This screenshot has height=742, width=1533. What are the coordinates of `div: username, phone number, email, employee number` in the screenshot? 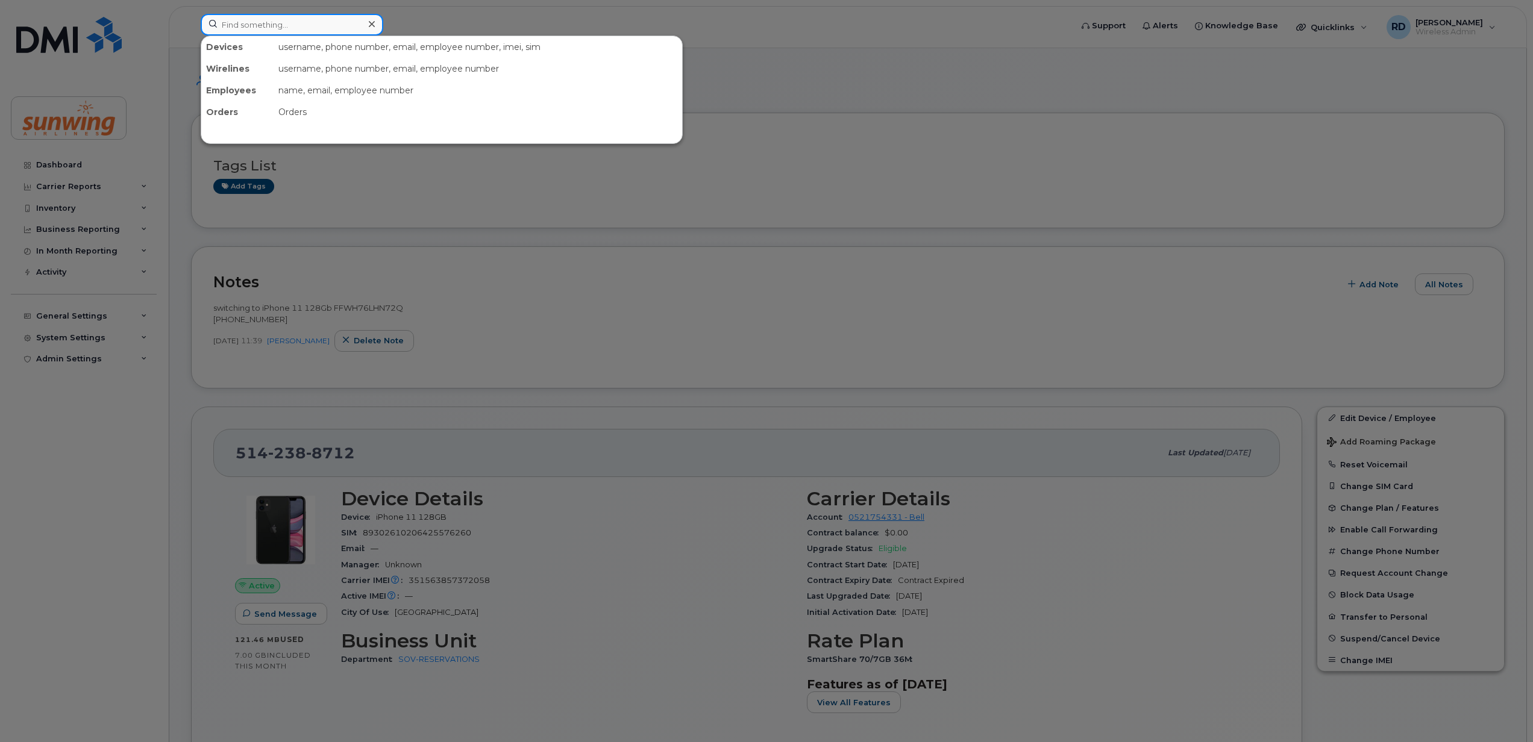 It's located at (478, 69).